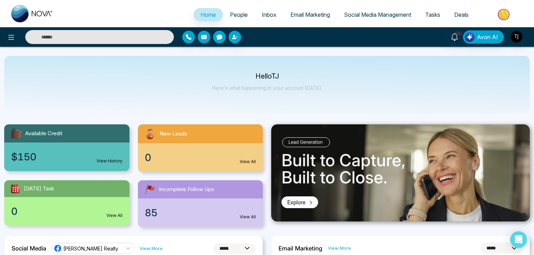  I want to click on img: availableCredit.svg, so click(16, 134).